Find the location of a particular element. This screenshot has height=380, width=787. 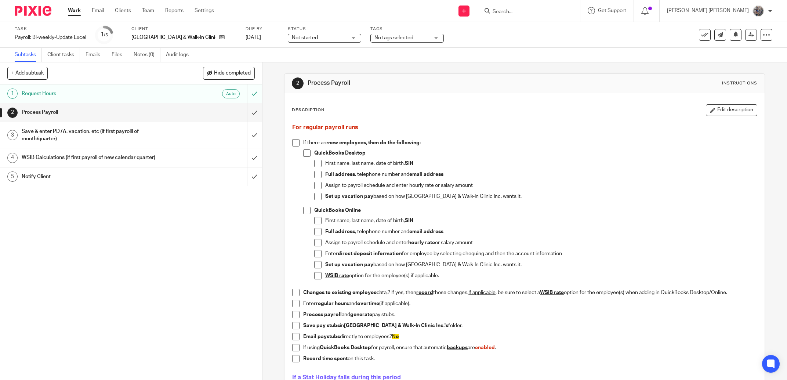

strong: Changes to existing employee is located at coordinates (340, 293).